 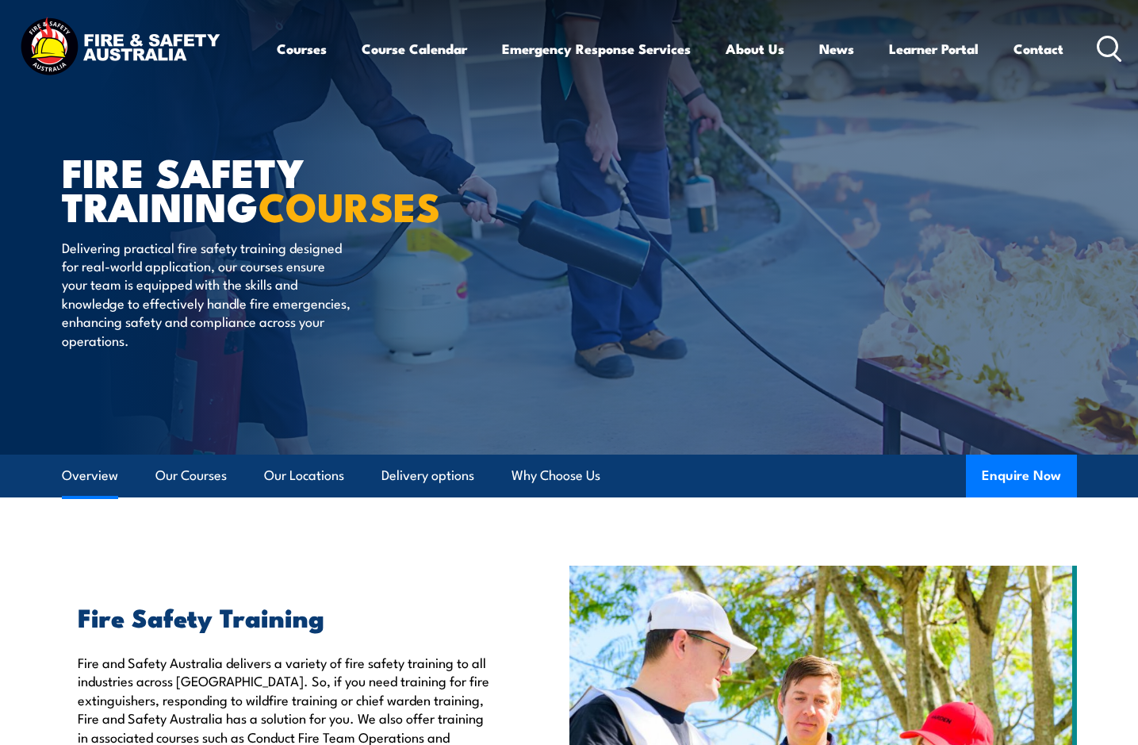 I want to click on a: Our Locations, so click(x=304, y=475).